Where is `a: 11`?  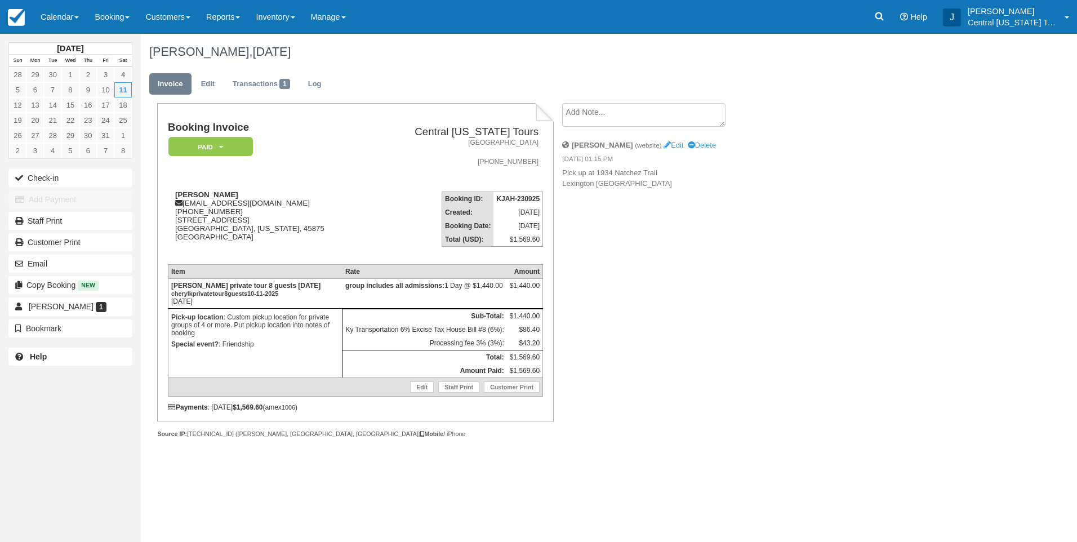
a: 11 is located at coordinates (123, 90).